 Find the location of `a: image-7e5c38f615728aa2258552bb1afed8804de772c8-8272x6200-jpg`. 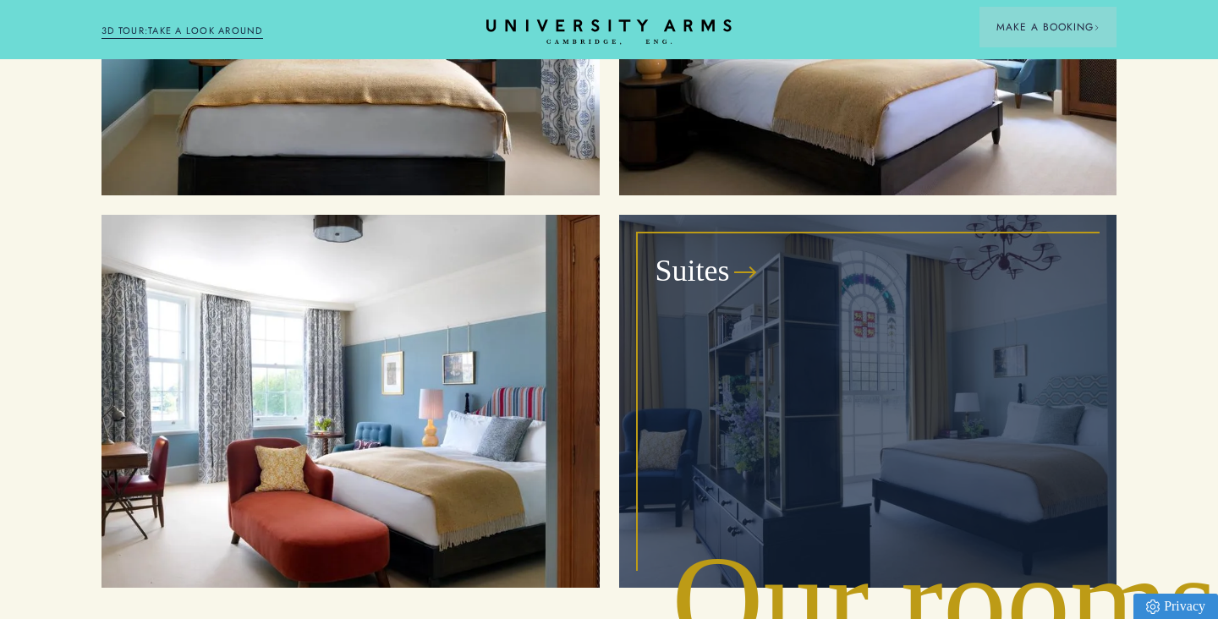

a: image-7e5c38f615728aa2258552bb1afed8804de772c8-8272x6200-jpg is located at coordinates (350, 401).